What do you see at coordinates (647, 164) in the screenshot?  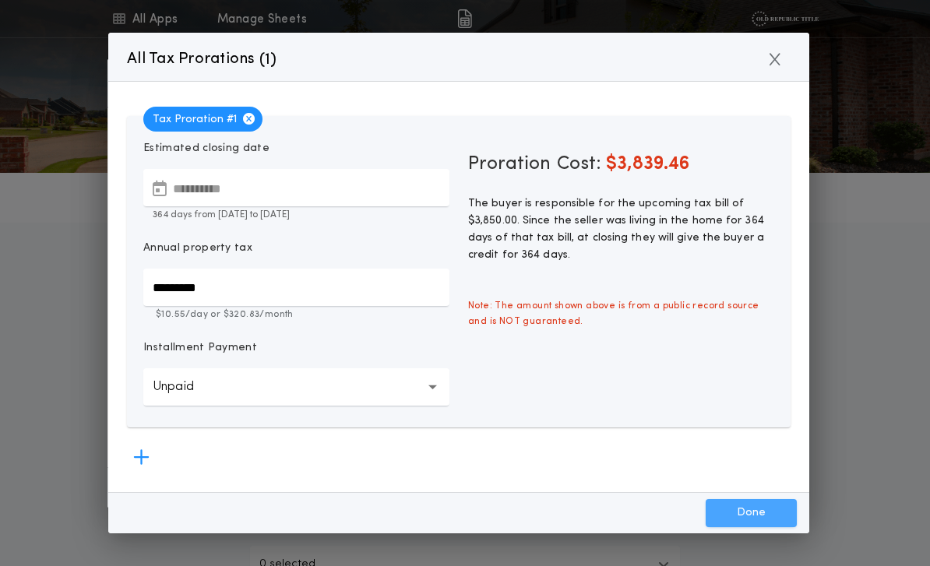 I see `span: $3,839.46` at bounding box center [647, 164].